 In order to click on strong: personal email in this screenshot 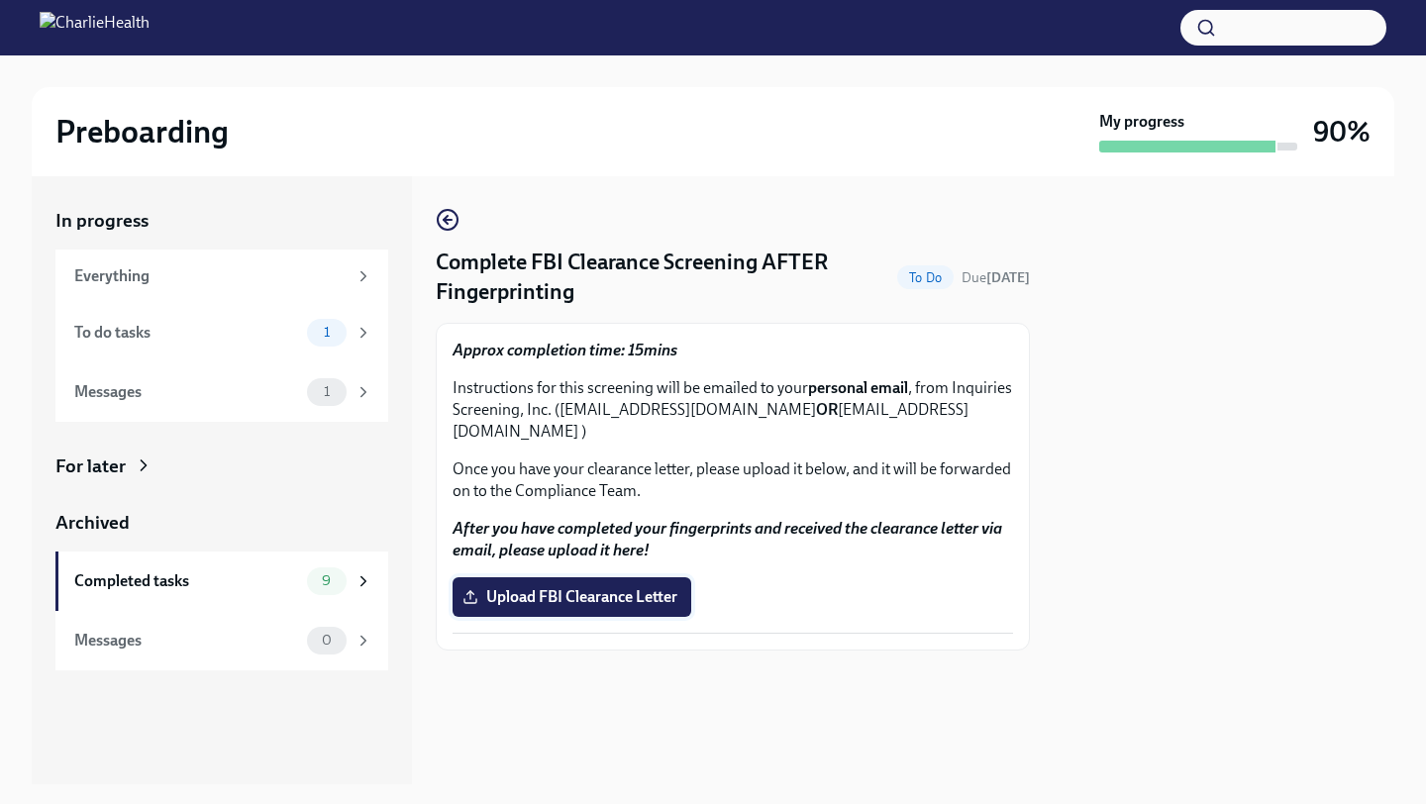, I will do `click(857, 387)`.